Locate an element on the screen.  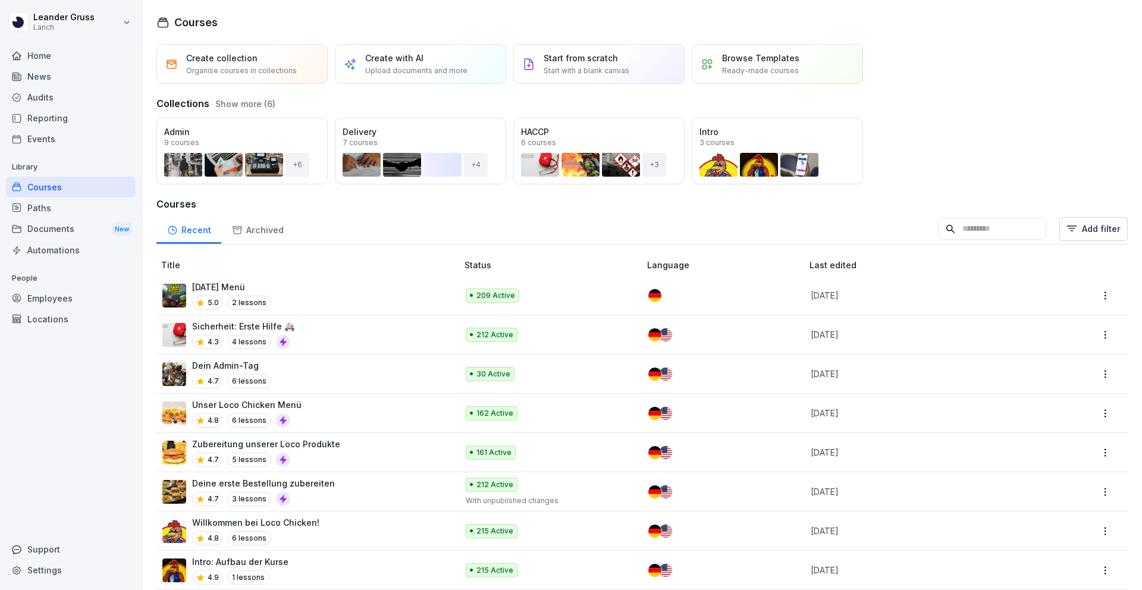
p: Unser Loco Chicken Menü is located at coordinates (247, 404).